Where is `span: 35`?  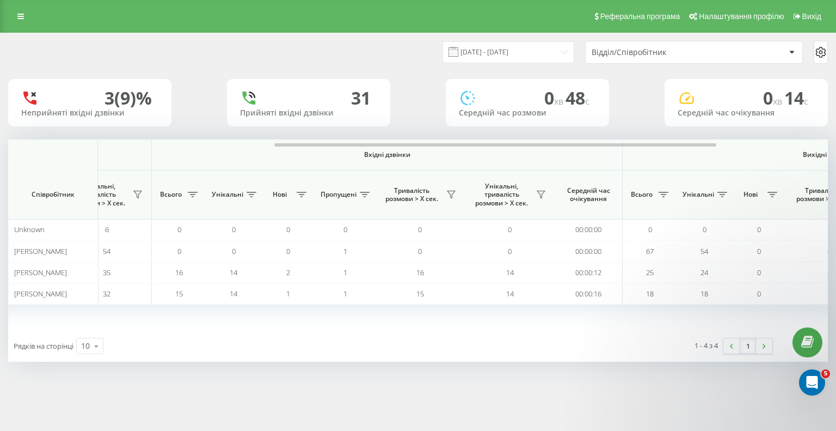
span: 35 is located at coordinates (107, 272).